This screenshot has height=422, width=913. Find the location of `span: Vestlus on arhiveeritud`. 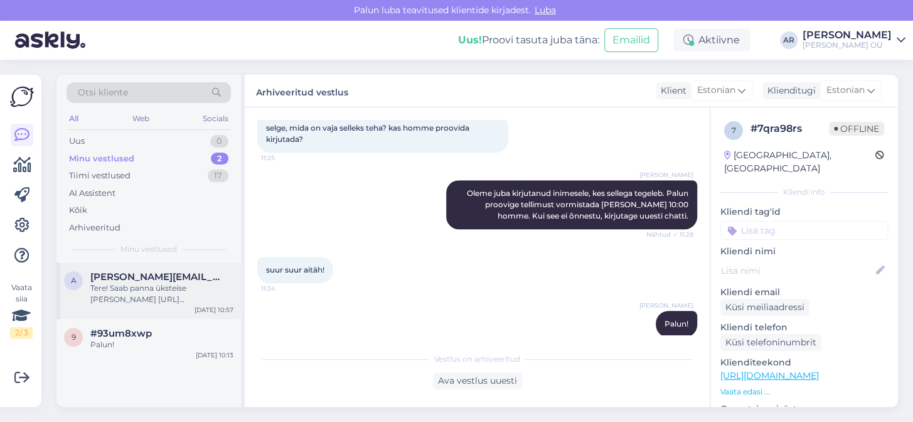

span: Vestlus on arhiveeritud is located at coordinates (477, 359).